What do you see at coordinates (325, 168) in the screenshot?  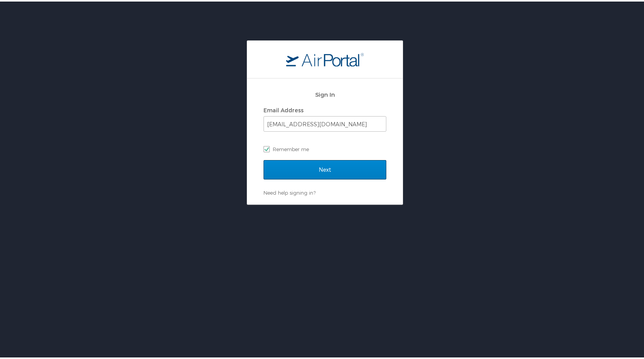 I see `input: Next` at bounding box center [325, 168].